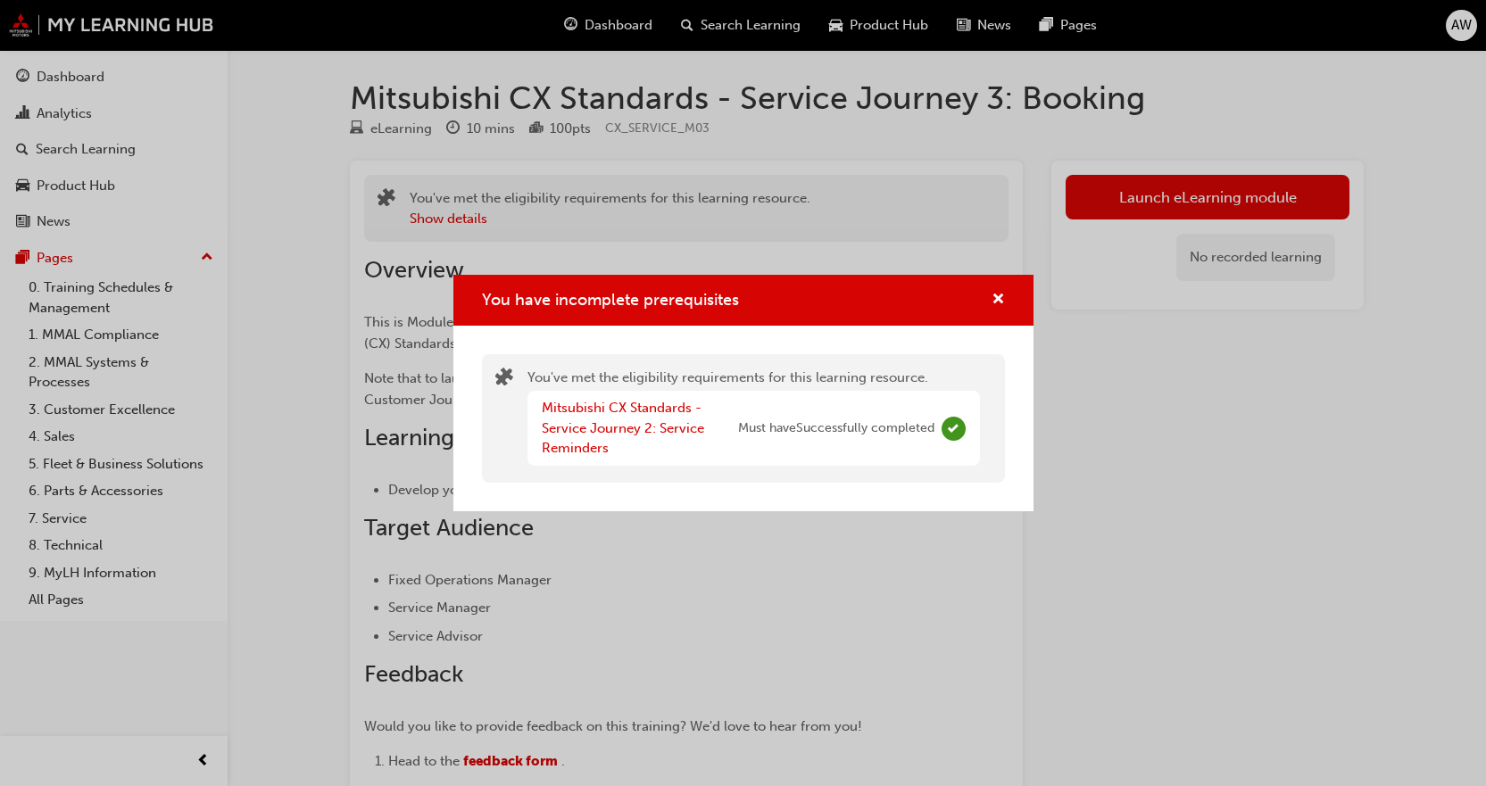 The image size is (1486, 786). I want to click on div: You have incomplete prerequisites, so click(743, 393).